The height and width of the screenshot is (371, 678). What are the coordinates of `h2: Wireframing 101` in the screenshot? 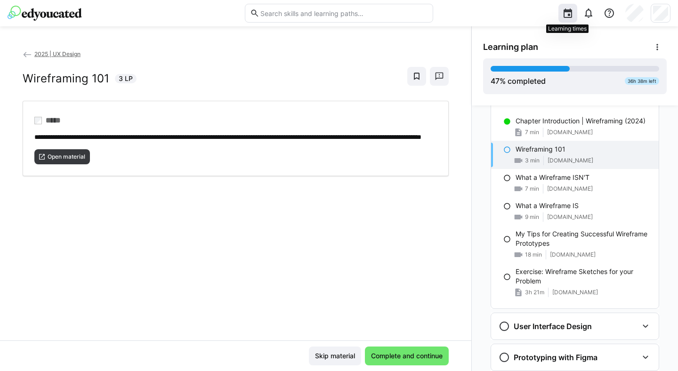 It's located at (66, 79).